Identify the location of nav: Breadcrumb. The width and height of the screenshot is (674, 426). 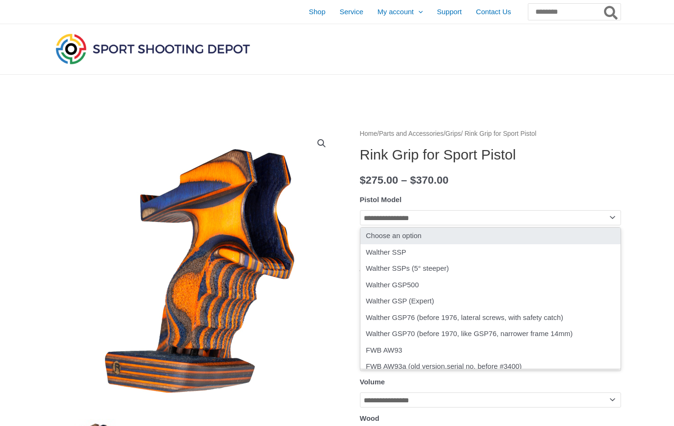
(491, 134).